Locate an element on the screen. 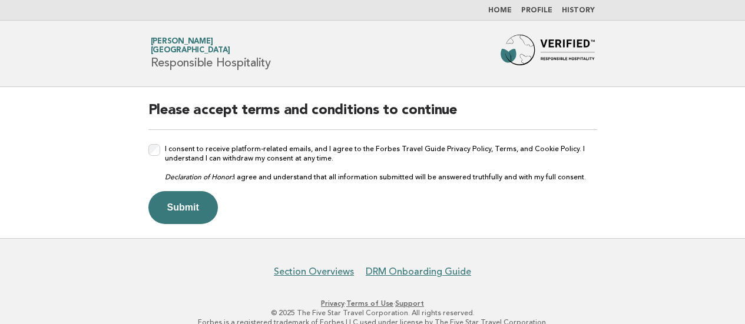  button: Submit is located at coordinates (183, 208).